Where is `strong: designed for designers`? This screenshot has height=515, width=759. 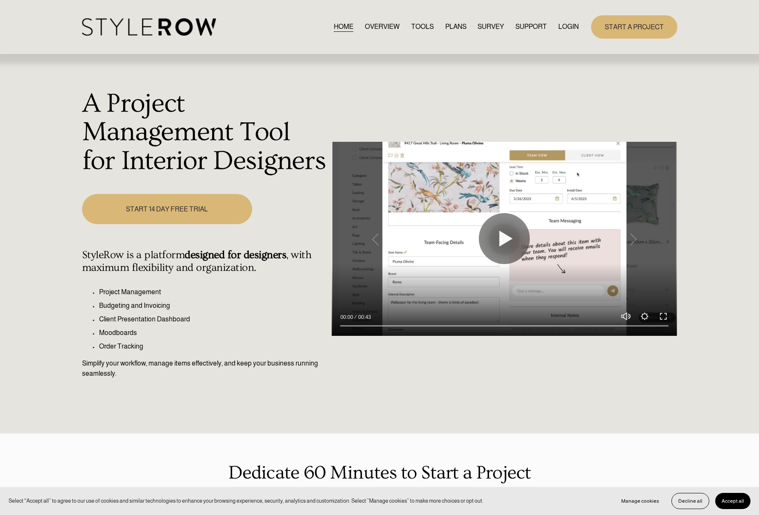
strong: designed for designers is located at coordinates (235, 255).